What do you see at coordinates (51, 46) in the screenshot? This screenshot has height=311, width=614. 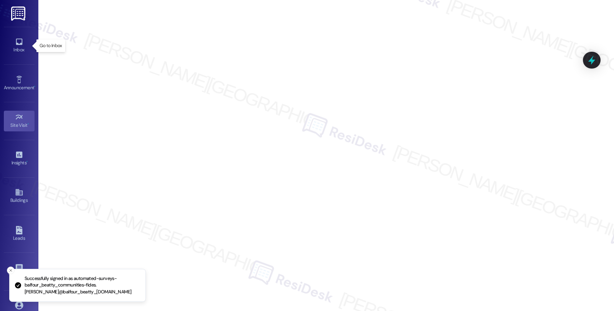 I see `p: Go to Inbox` at bounding box center [51, 46].